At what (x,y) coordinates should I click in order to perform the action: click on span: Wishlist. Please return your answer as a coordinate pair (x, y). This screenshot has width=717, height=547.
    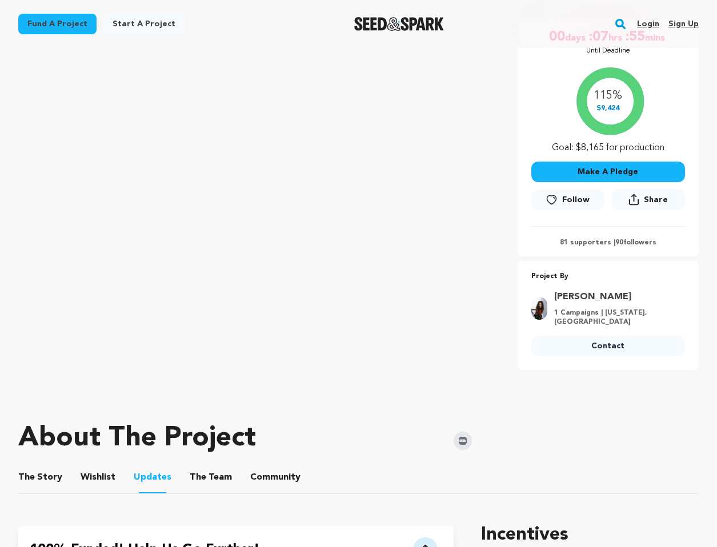
    Looking at the image, I should click on (98, 477).